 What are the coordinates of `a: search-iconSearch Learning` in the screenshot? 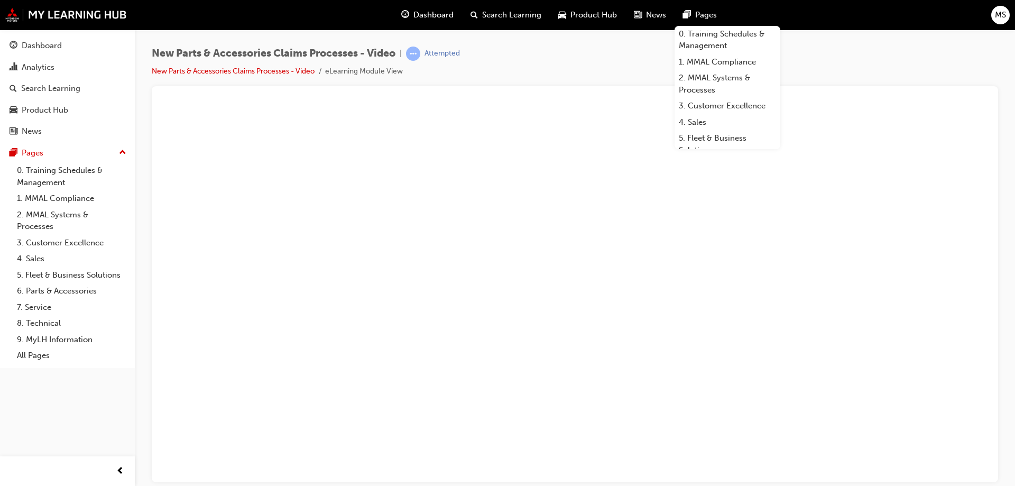 It's located at (506, 15).